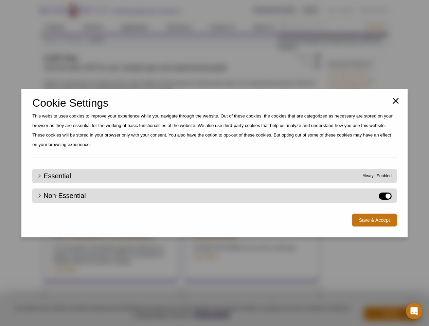  What do you see at coordinates (375, 220) in the screenshot?
I see `button: Save & Accept` at bounding box center [375, 220].